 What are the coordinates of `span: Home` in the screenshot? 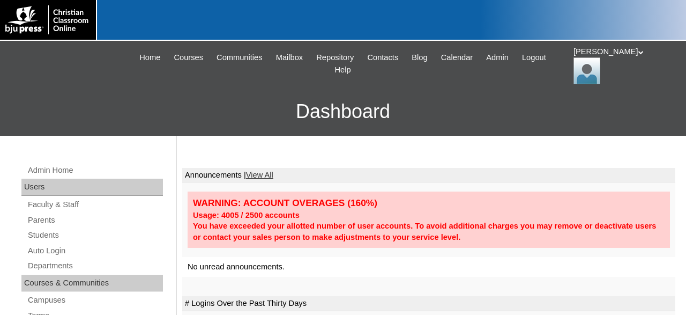 It's located at (150, 57).